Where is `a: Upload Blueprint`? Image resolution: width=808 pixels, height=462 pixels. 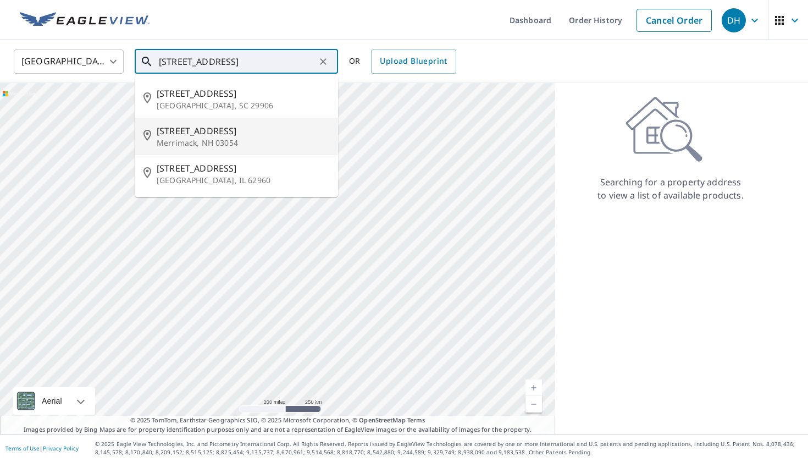
a: Upload Blueprint is located at coordinates (414, 62).